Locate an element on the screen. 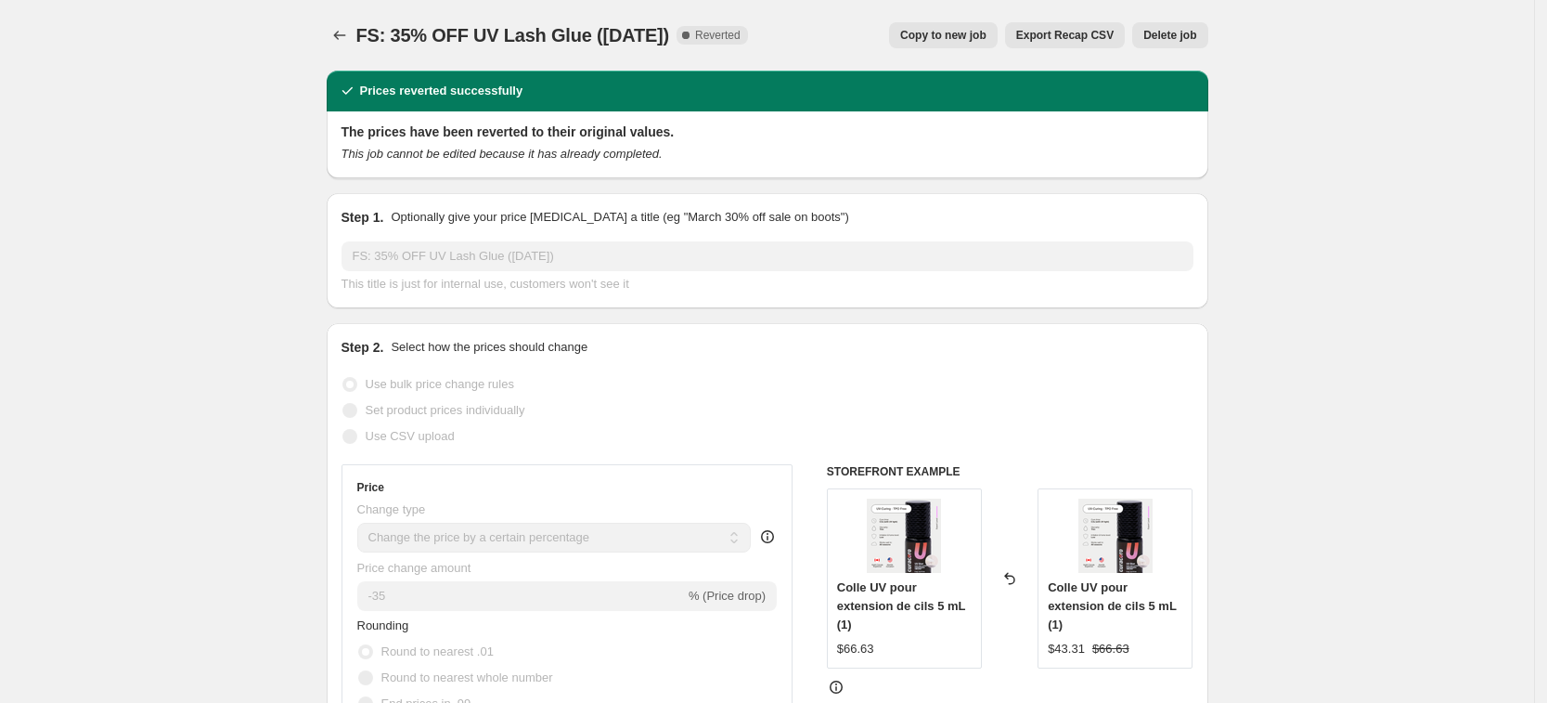 The width and height of the screenshot is (1547, 703). p: Select how the prices should change is located at coordinates (489, 347).